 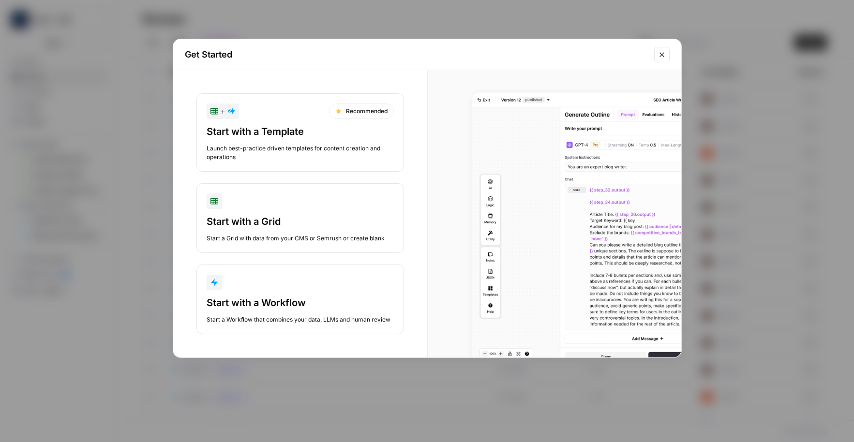 I want to click on h2: Get Started, so click(x=417, y=55).